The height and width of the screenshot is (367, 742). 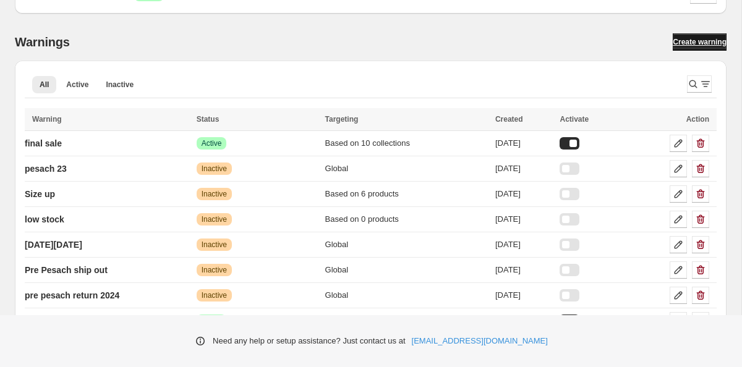 What do you see at coordinates (45, 219) in the screenshot?
I see `p: low stock` at bounding box center [45, 219].